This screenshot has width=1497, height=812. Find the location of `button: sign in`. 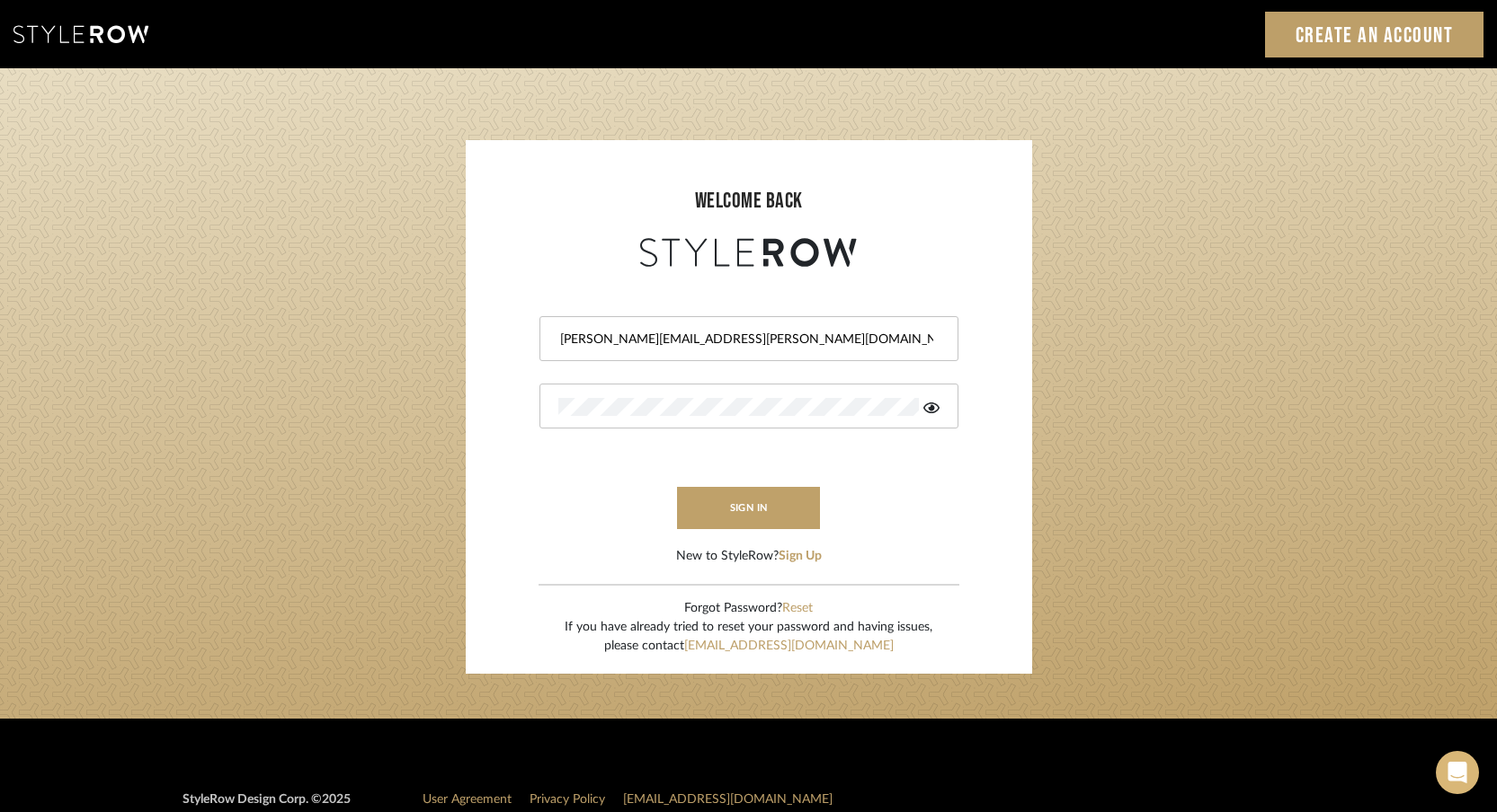

button: sign in is located at coordinates (749, 508).